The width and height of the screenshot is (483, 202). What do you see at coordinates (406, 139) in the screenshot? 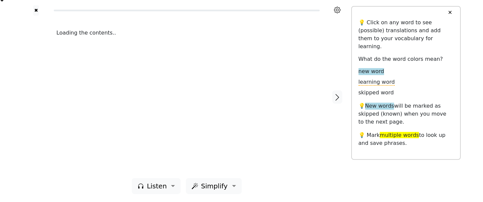
I see `p: 💡 Mark to look up and save phrases.` at bounding box center [406, 139].